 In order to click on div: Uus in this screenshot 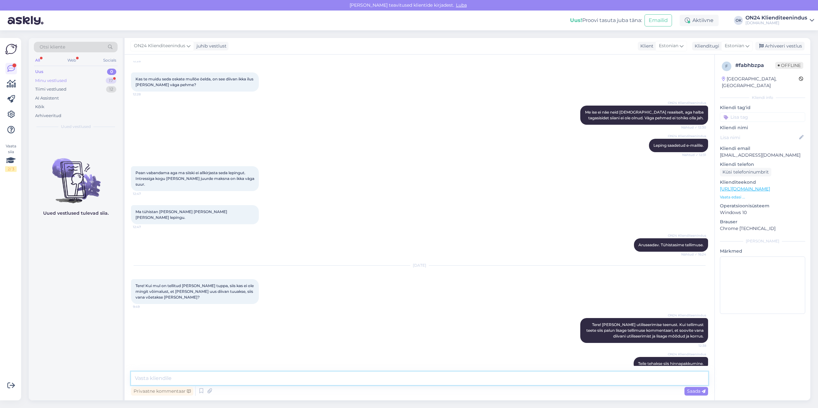, I will do `click(39, 72)`.